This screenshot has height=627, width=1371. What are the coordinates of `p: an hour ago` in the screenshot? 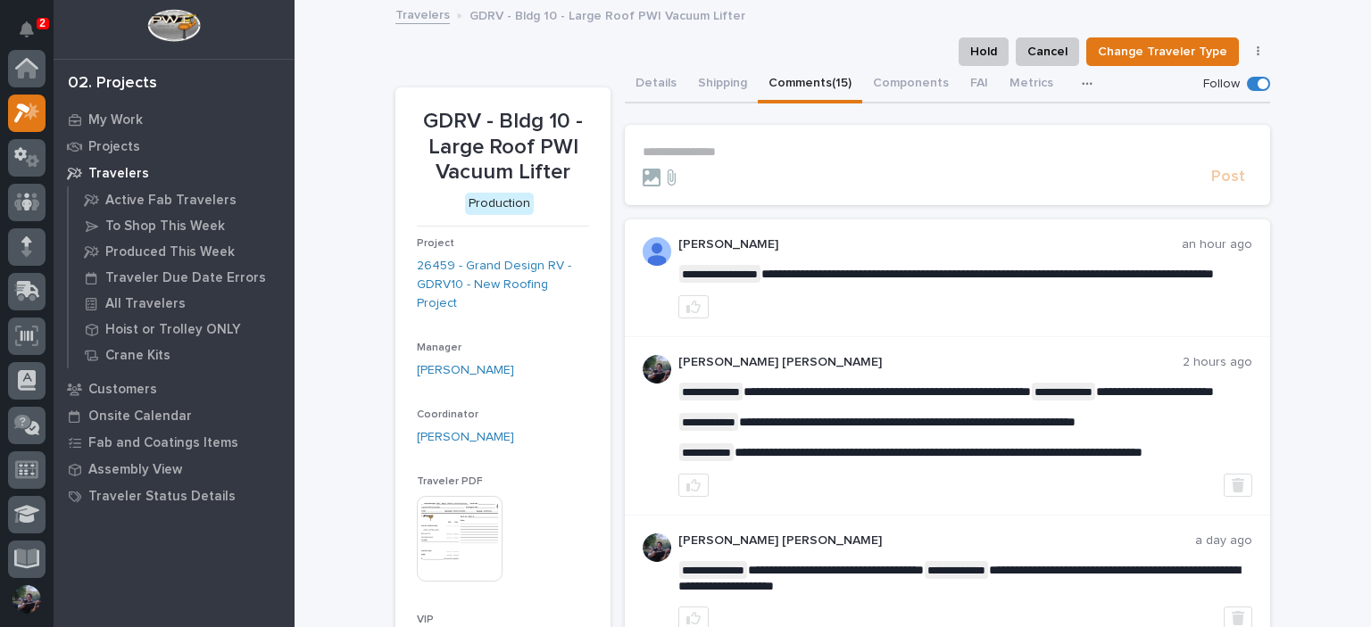 It's located at (1216, 245).